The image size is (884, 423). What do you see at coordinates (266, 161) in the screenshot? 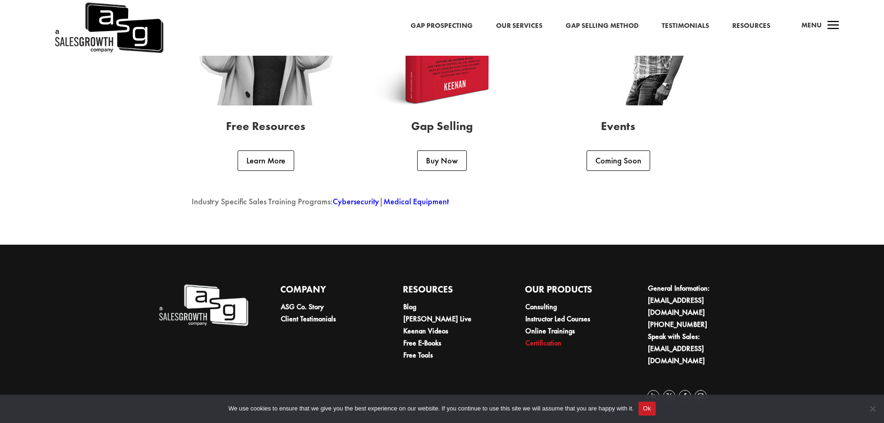
I see `a: Learn More` at bounding box center [266, 161].